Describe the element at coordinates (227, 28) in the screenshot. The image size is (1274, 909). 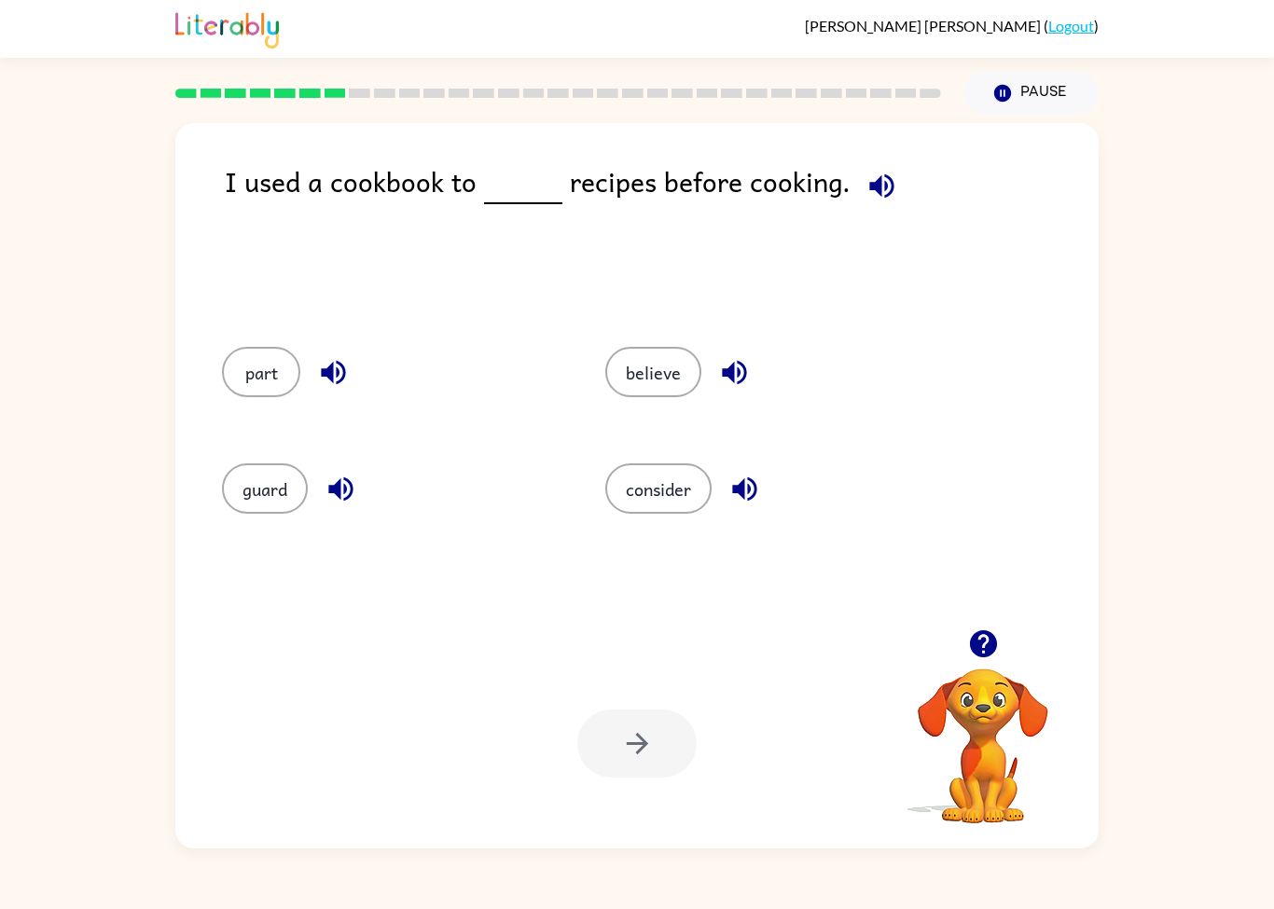
I see `img: Literably` at that location.